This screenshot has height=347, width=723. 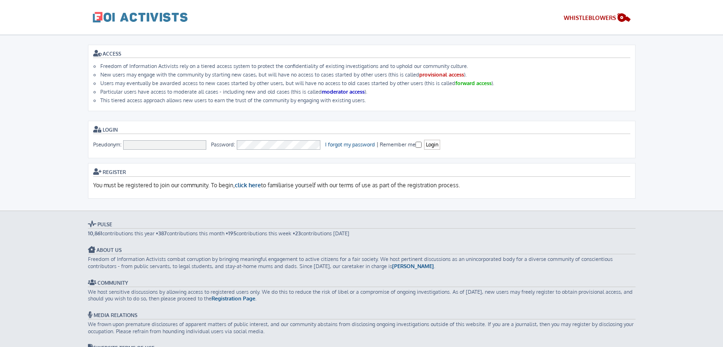 I want to click on h3: Login, so click(x=361, y=130).